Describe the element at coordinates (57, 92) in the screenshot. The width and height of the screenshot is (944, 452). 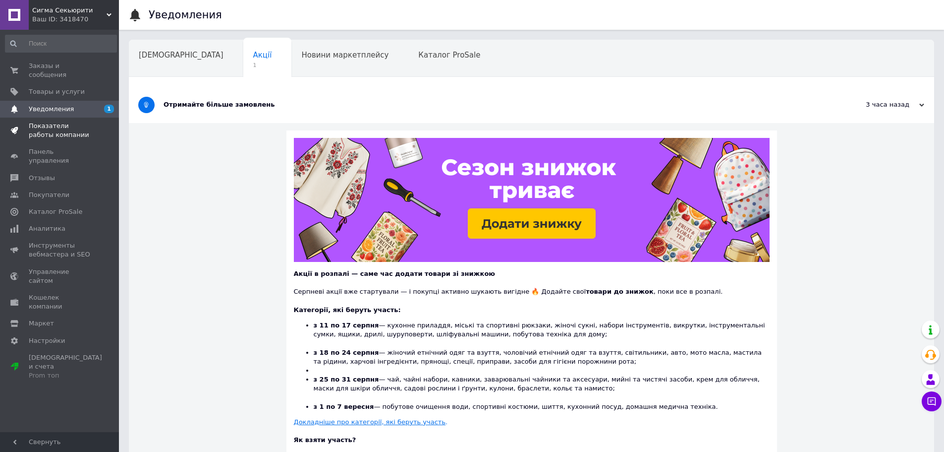
I see `span: Товары и услуги` at that location.